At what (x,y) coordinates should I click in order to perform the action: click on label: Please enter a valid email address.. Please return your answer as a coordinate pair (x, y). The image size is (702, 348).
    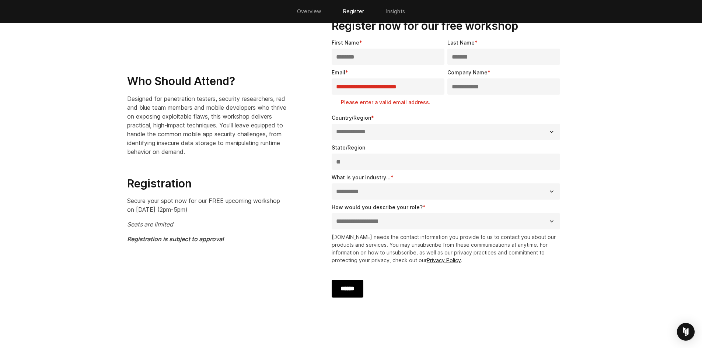
    Looking at the image, I should click on (394, 102).